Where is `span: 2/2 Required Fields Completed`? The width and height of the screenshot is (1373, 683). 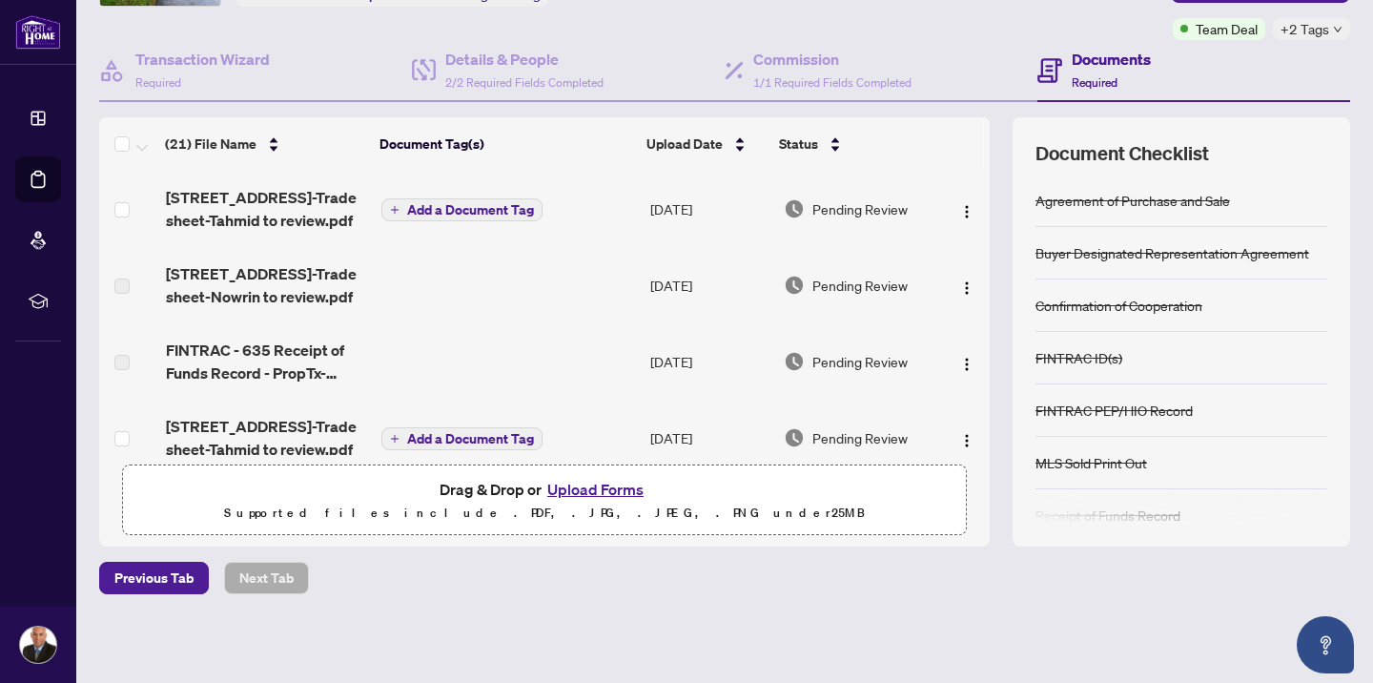
span: 2/2 Required Fields Completed is located at coordinates (524, 82).